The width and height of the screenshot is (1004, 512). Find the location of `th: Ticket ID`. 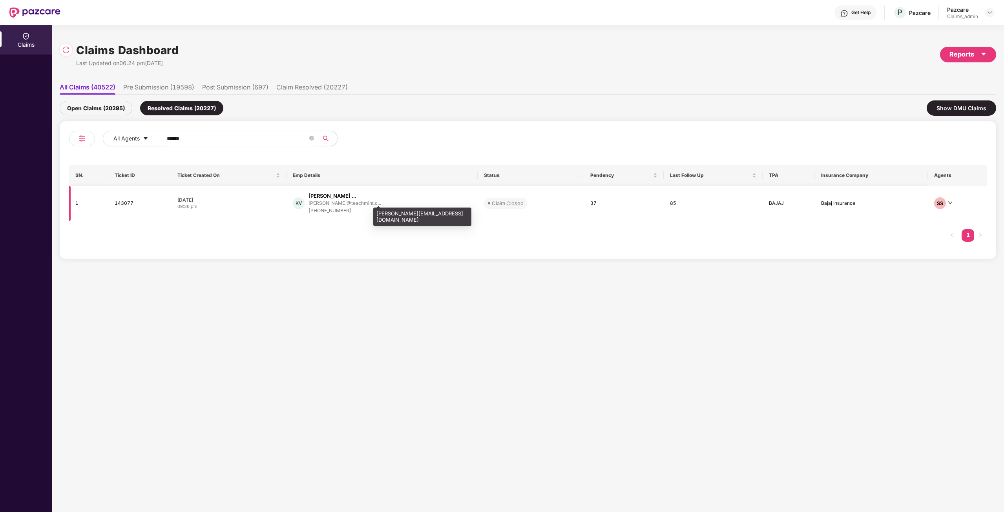

th: Ticket ID is located at coordinates (139, 175).